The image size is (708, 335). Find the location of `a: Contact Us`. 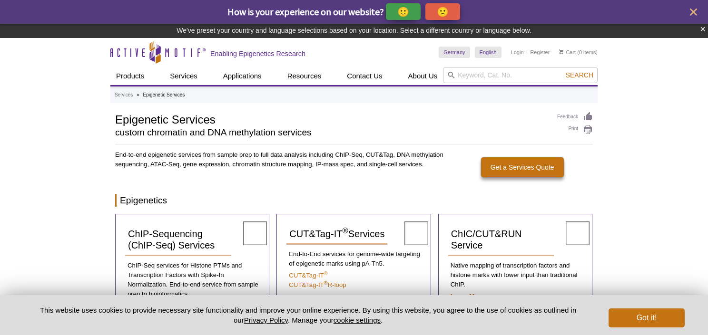

a: Contact Us is located at coordinates (364, 76).